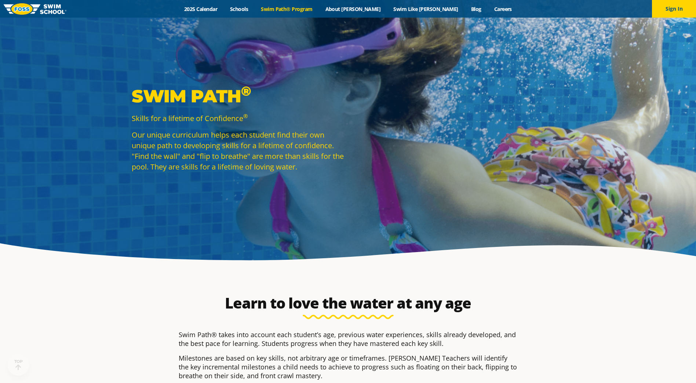  Describe the element at coordinates (502, 9) in the screenshot. I see `a: Careers` at that location.